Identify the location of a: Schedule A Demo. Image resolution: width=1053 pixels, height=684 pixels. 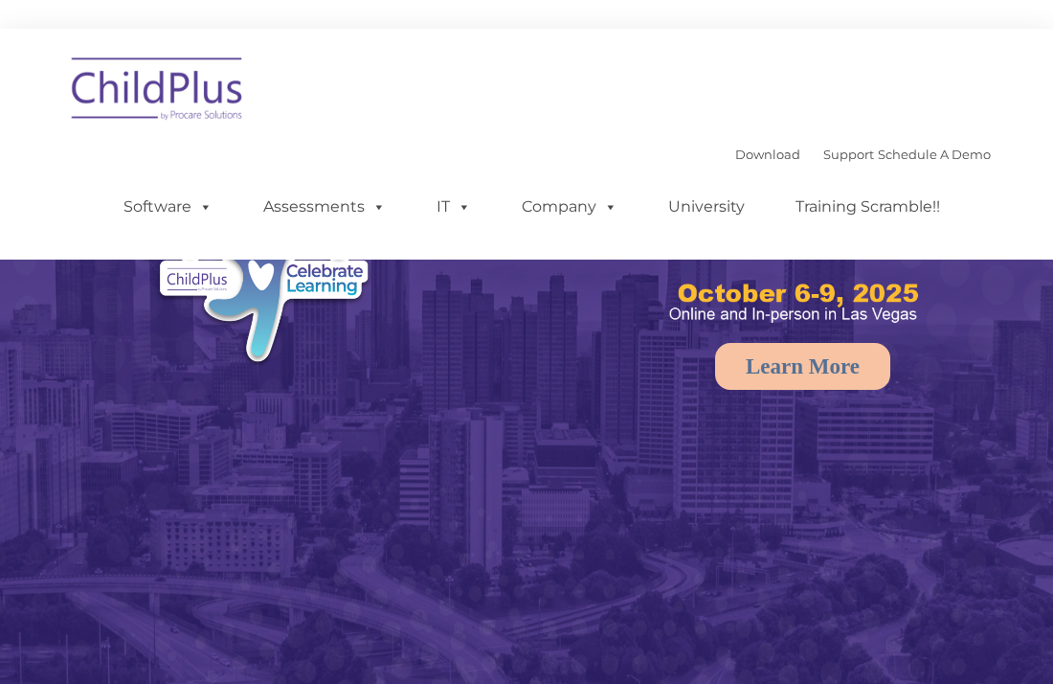
(935, 154).